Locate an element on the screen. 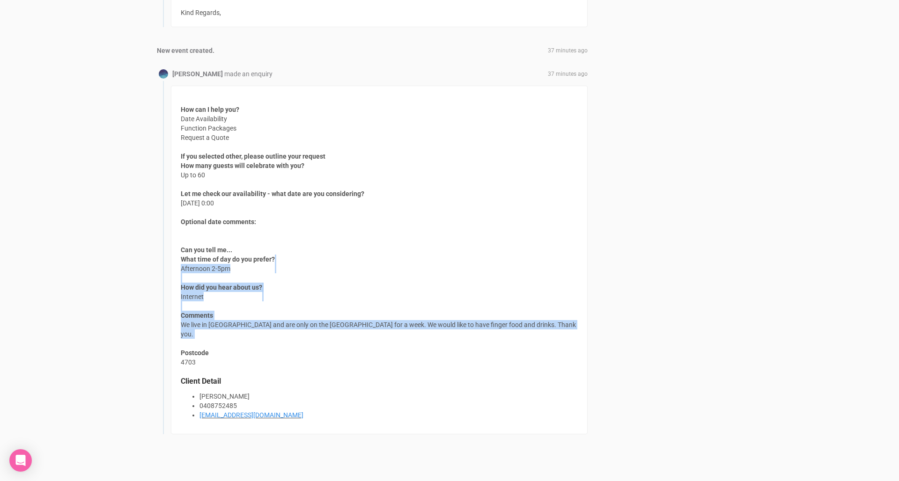 This screenshot has height=481, width=899. strong: How did you hear about us? is located at coordinates (221, 287).